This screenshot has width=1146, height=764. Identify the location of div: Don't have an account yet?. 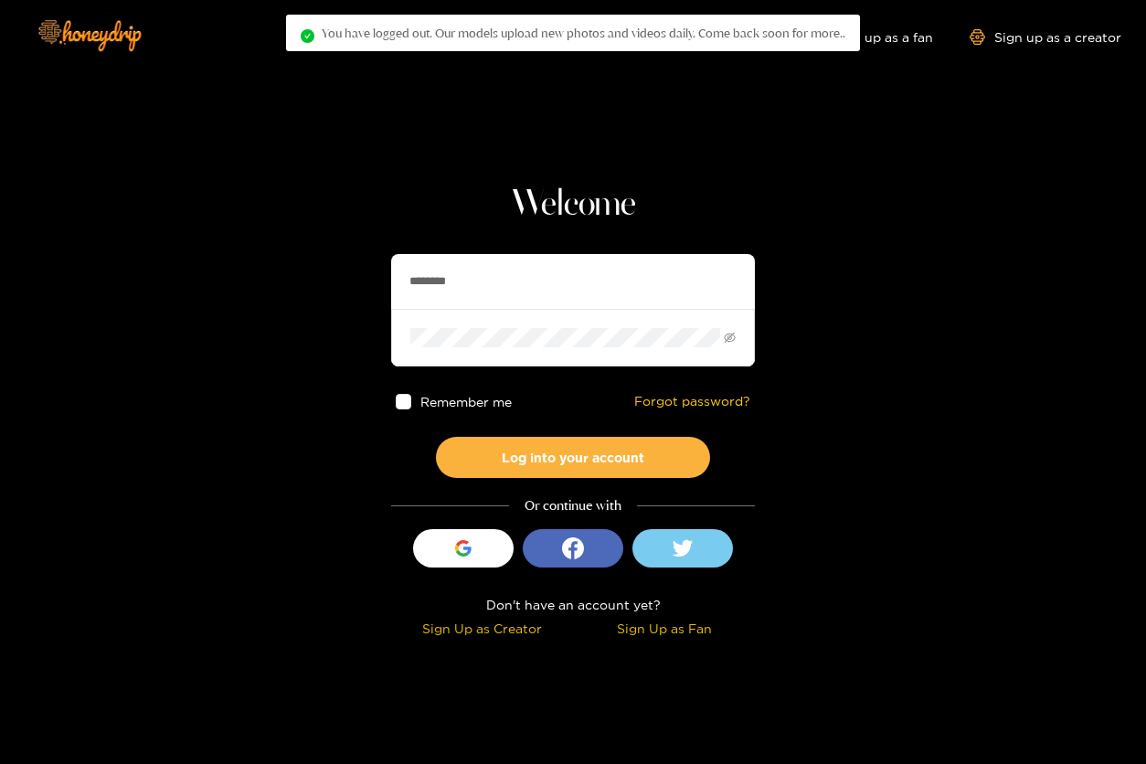
(573, 604).